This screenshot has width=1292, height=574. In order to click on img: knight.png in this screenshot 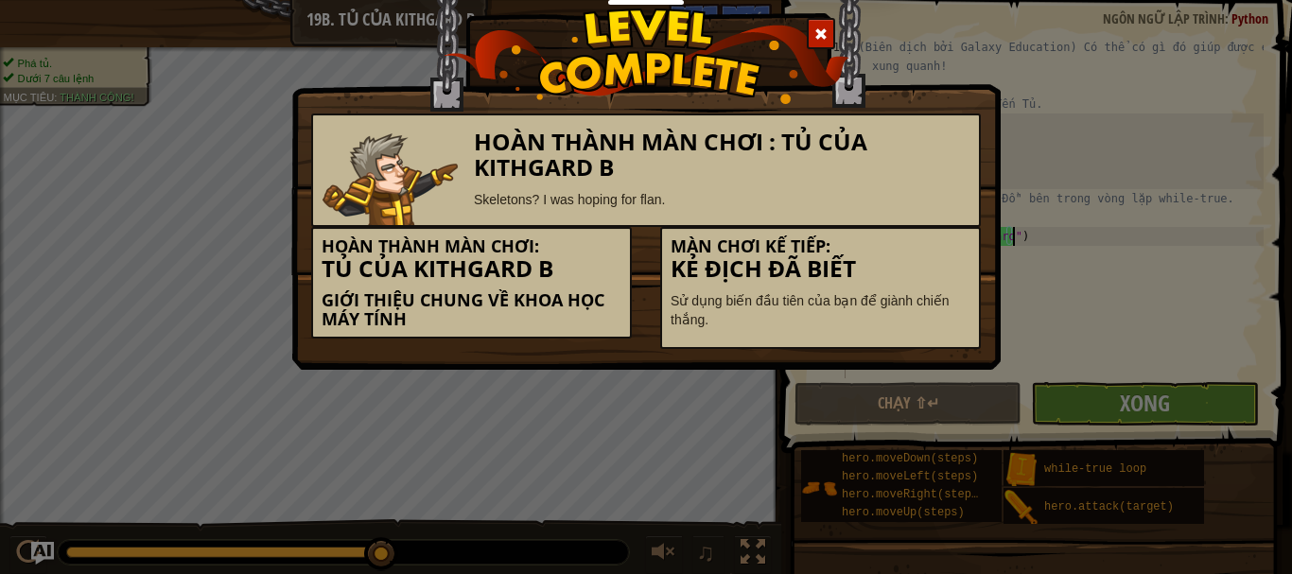, I will do `click(391, 179)`.